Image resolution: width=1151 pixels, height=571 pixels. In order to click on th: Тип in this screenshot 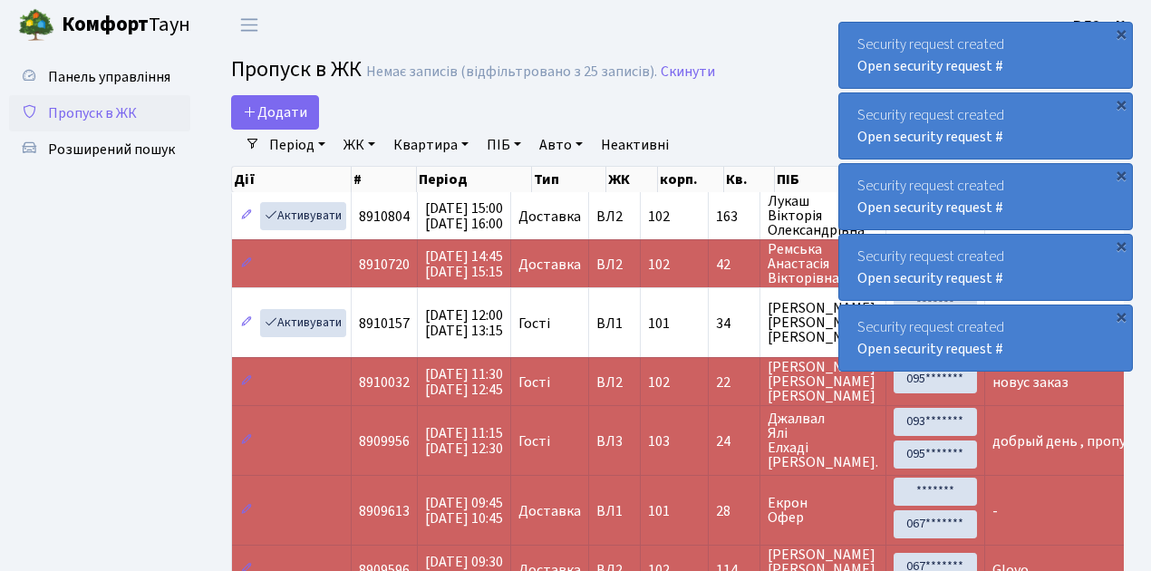, I will do `click(569, 180)`.